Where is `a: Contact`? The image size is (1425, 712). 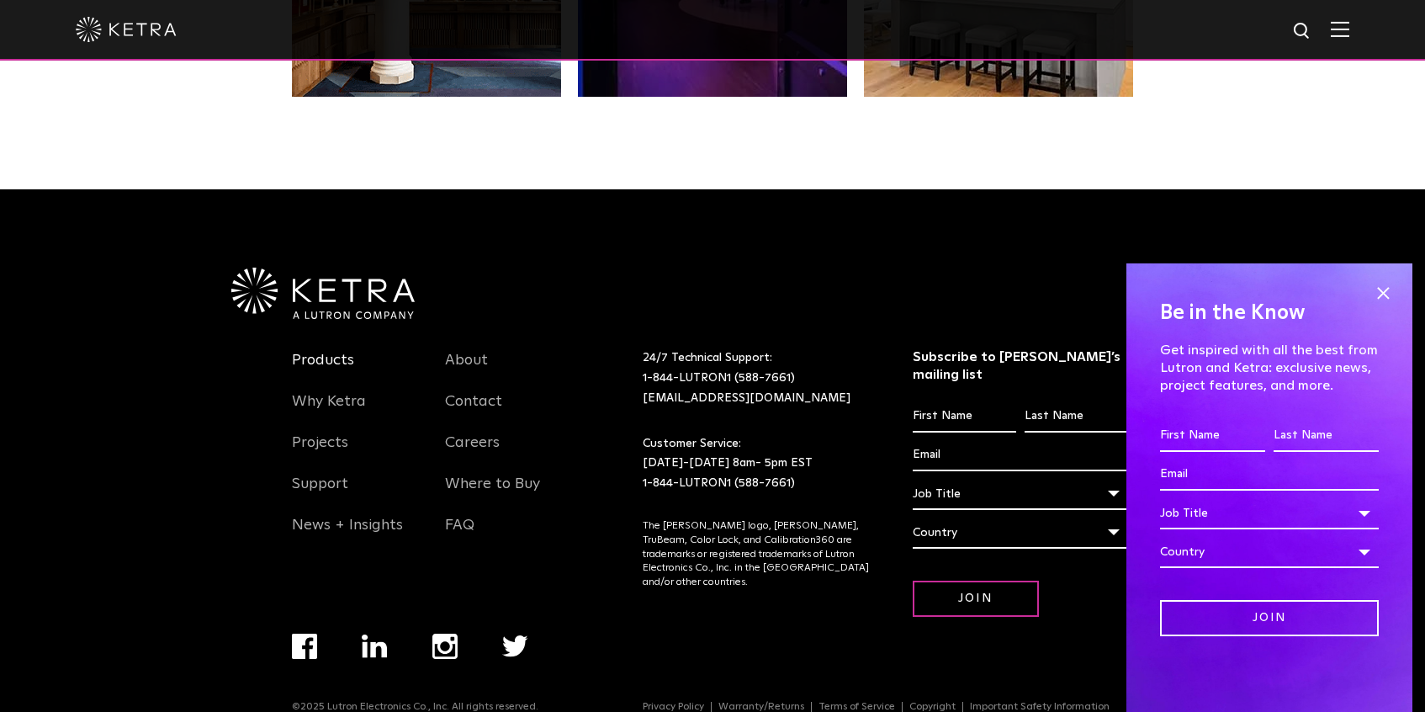
a: Contact is located at coordinates (474, 411).